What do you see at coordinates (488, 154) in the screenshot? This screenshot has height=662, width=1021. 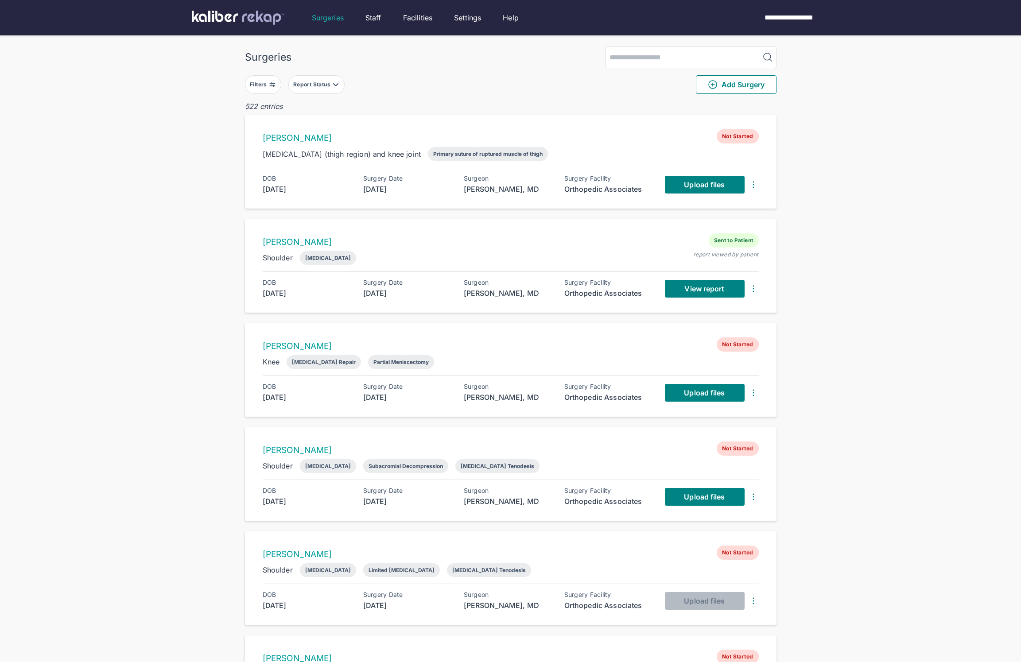 I see `div: Primary suture of ruptured muscle of thigh` at bounding box center [488, 154].